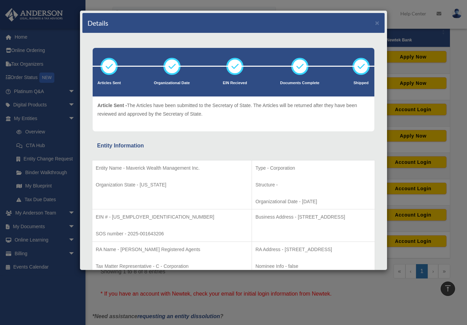 This screenshot has height=325, width=467. What do you see at coordinates (172, 234) in the screenshot?
I see `p: SOS number - 2025-001643206` at bounding box center [172, 234].